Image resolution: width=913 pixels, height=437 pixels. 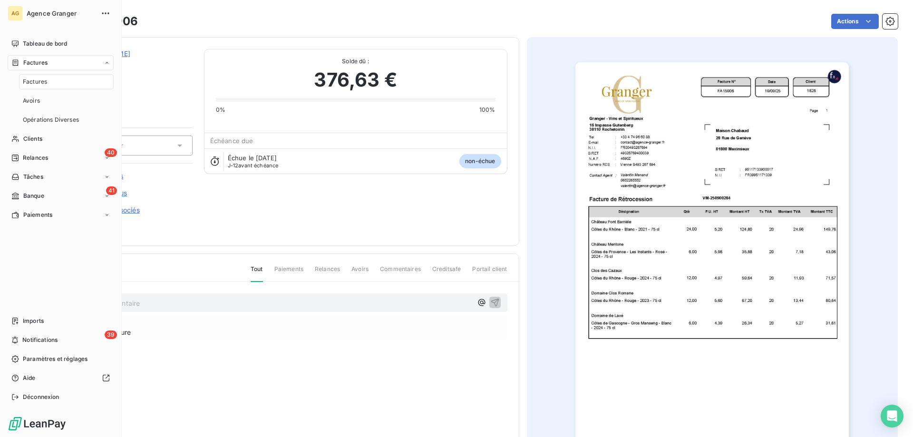 I want to click on span: 0%, so click(x=221, y=110).